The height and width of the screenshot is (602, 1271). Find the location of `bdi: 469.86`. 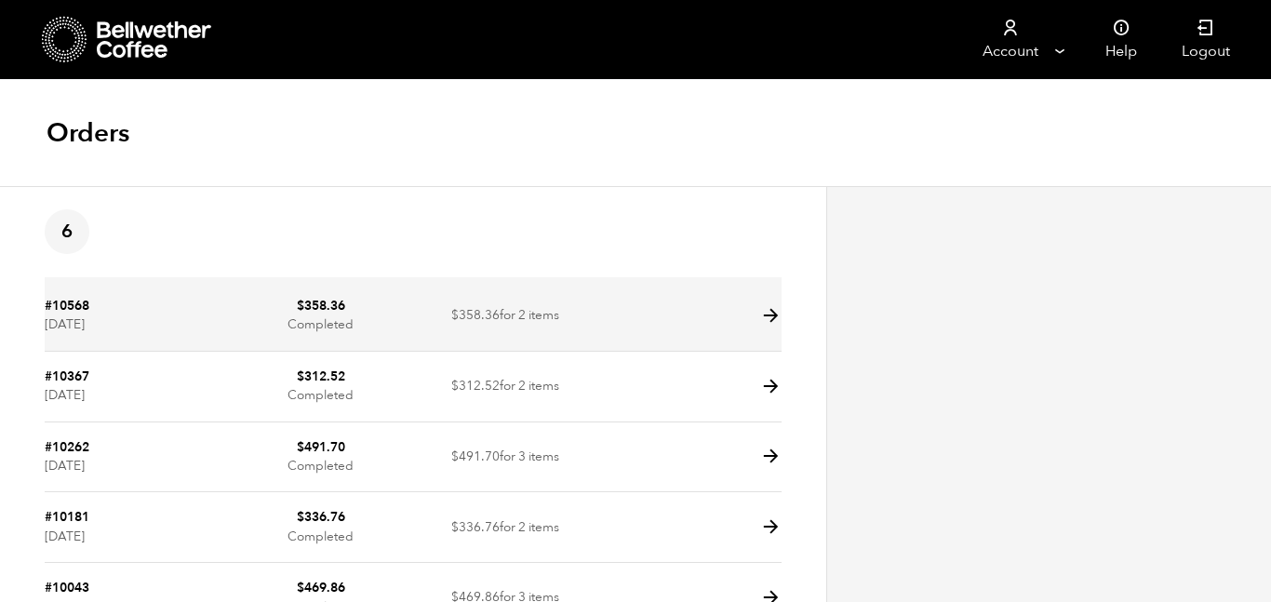

bdi: 469.86 is located at coordinates (321, 587).